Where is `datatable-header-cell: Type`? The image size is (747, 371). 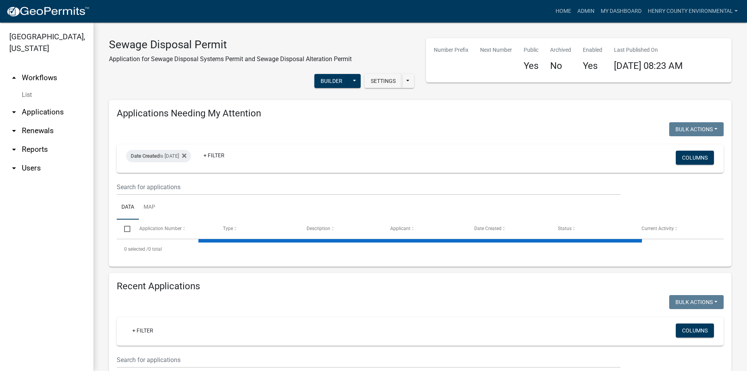 datatable-header-cell: Type is located at coordinates (257, 229).